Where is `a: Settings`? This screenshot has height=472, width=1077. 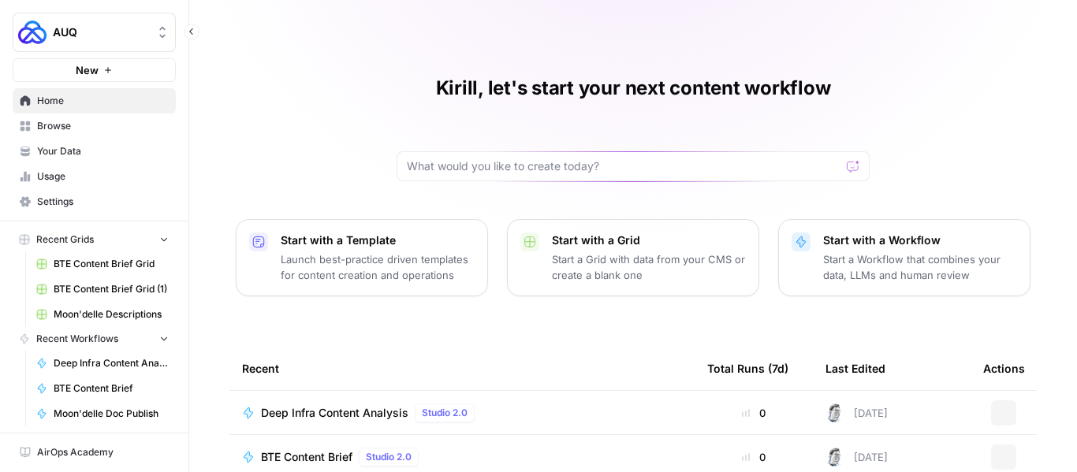 a: Settings is located at coordinates (94, 202).